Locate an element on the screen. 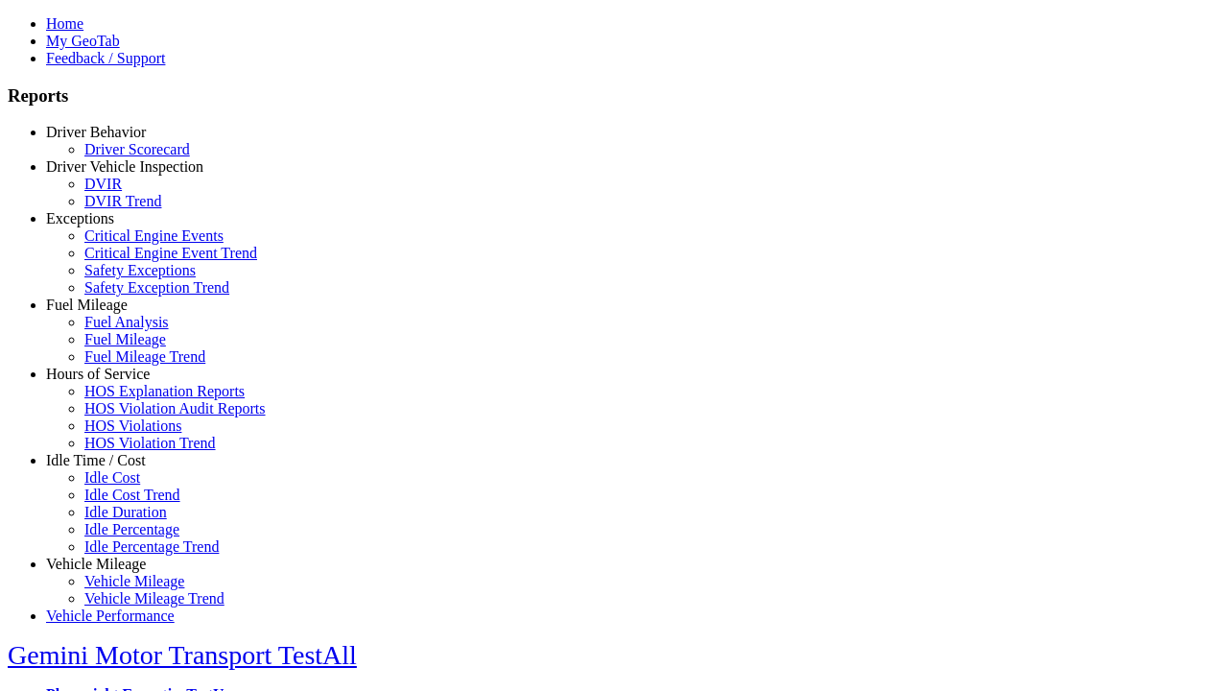 The height and width of the screenshot is (691, 1228). a: Feedback / Support is located at coordinates (105, 58).